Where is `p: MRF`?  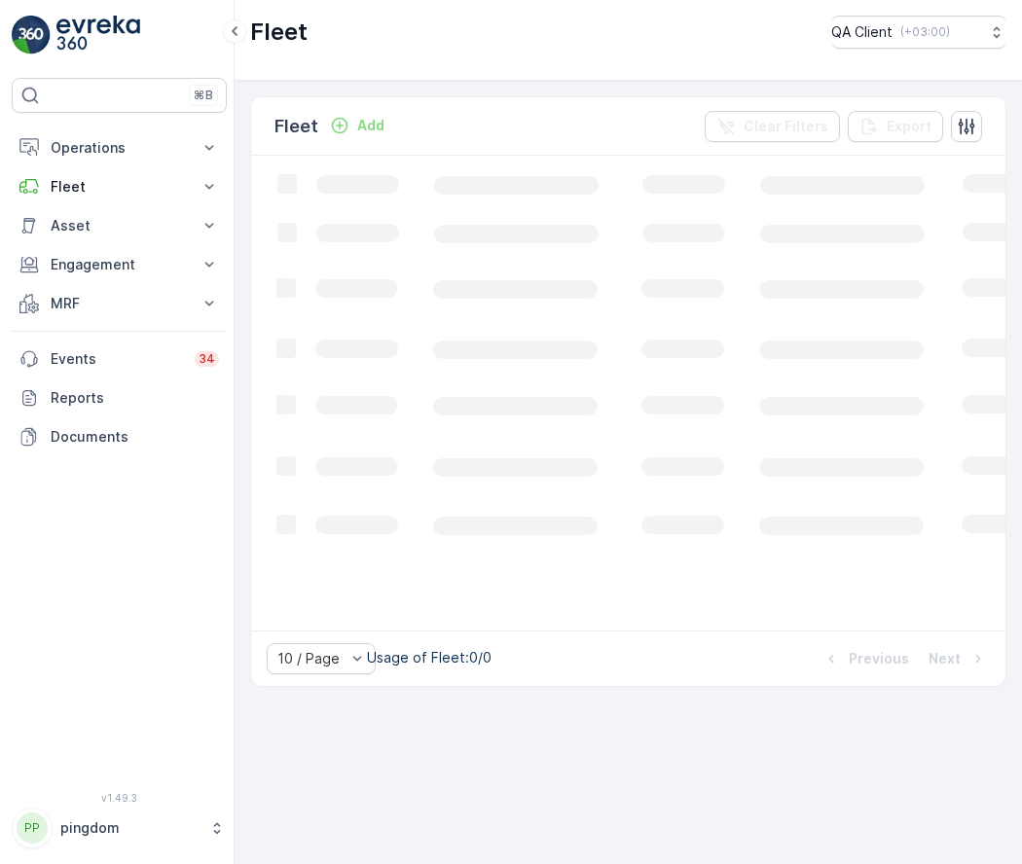
p: MRF is located at coordinates (119, 304).